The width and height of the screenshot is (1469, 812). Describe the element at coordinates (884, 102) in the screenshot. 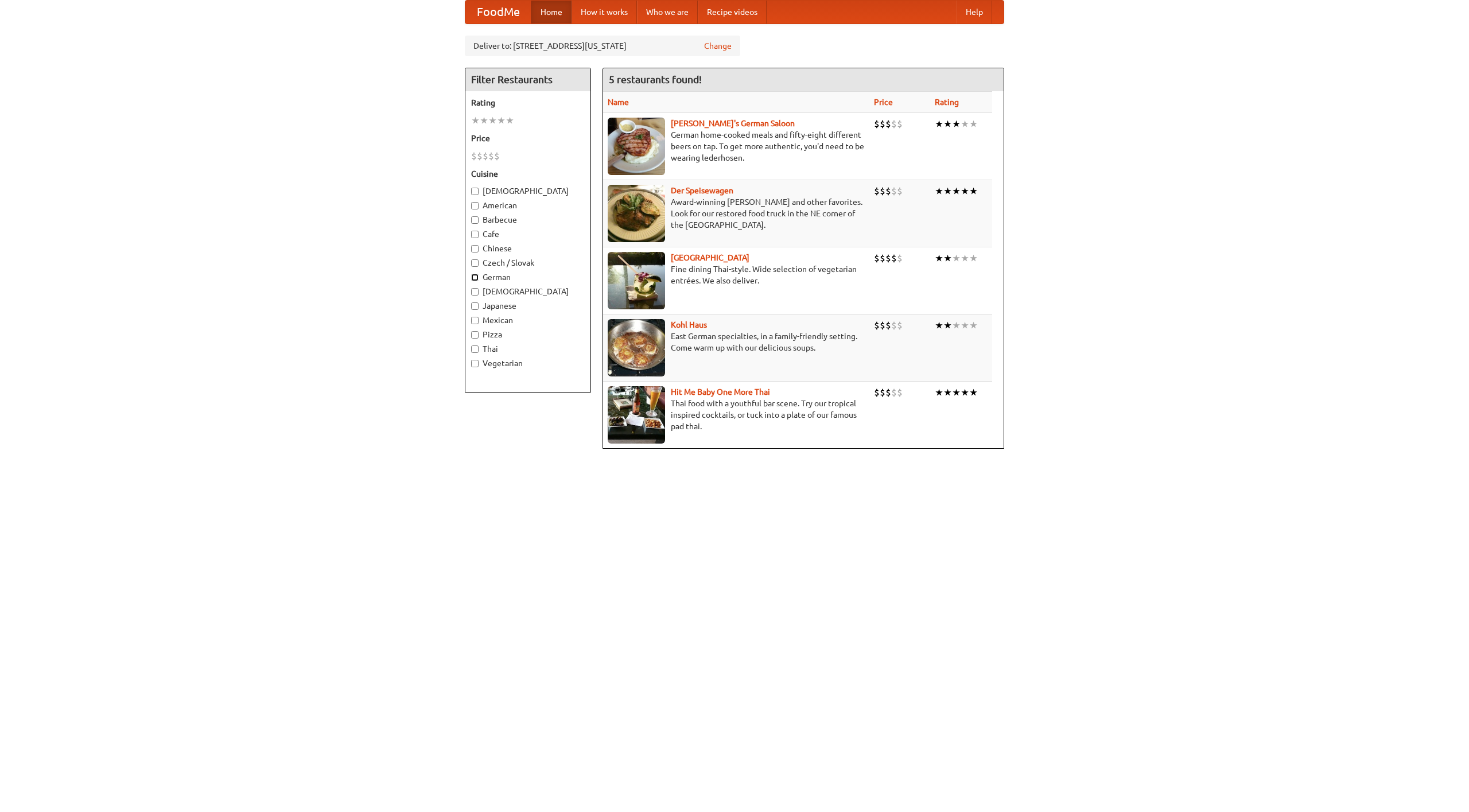

I see `a: Price` at that location.